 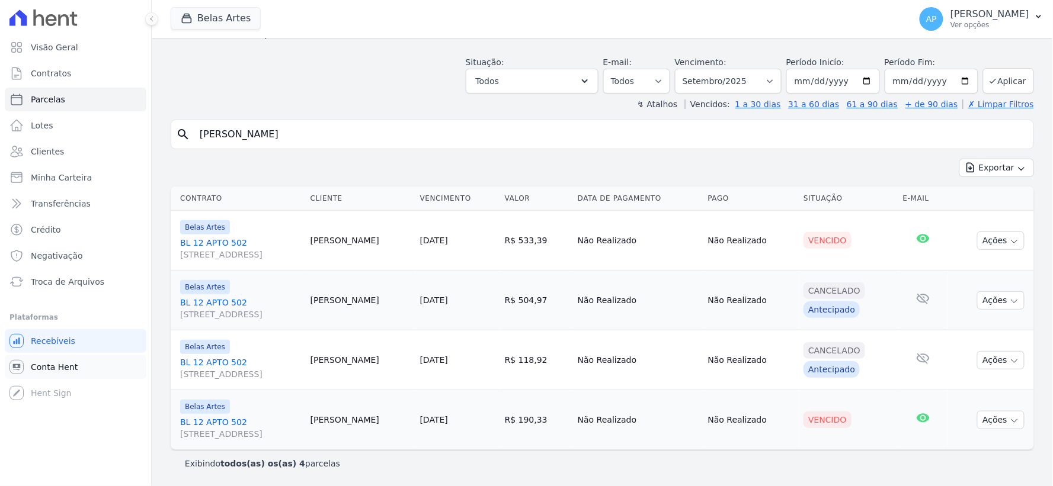 I want to click on a: Lotes, so click(x=75, y=126).